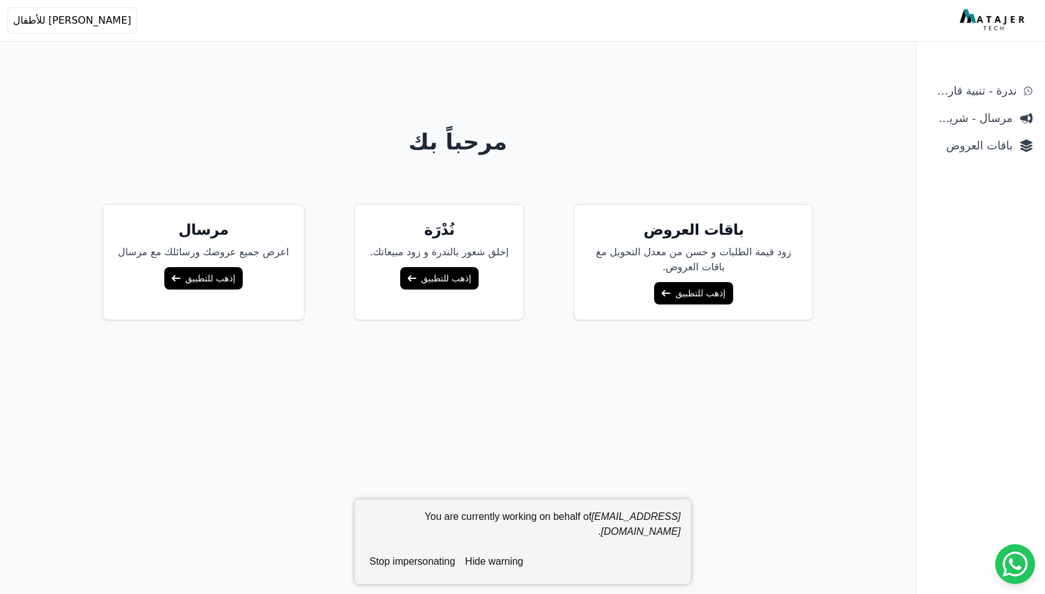 This screenshot has width=1045, height=594. Describe the element at coordinates (972, 91) in the screenshot. I see `span: ندرة - تنبية قارب علي النفاذ` at that location.